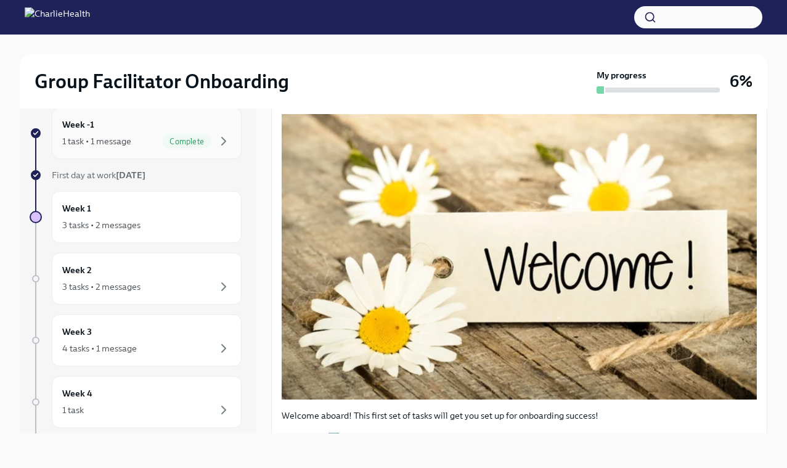 The height and width of the screenshot is (468, 787). Describe the element at coordinates (519, 438) in the screenshot. I see `p: Please visit ➡️ link at any time to see your full Creative Arts Facilitator onboarding plan.` at that location.